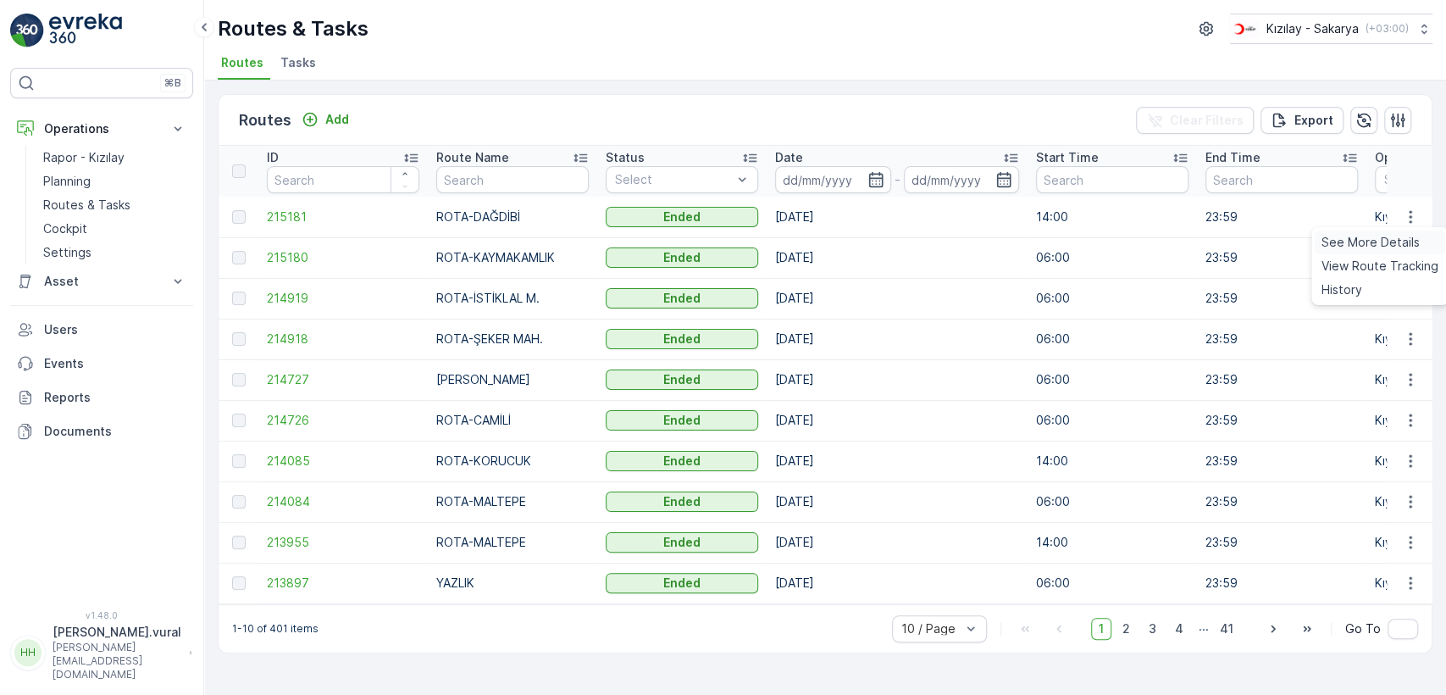 This screenshot has width=1446, height=695. What do you see at coordinates (343, 420) in the screenshot?
I see `a: 214726` at bounding box center [343, 420].